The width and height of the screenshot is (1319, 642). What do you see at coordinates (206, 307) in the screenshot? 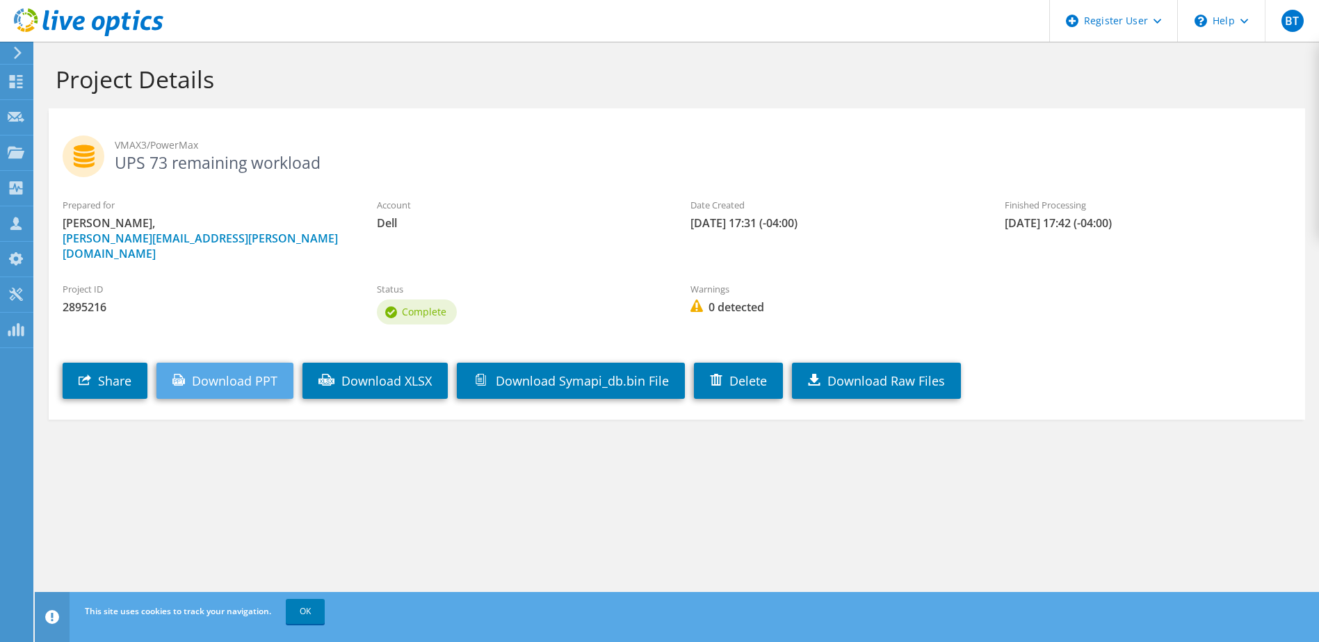
I see `span: 2895216` at bounding box center [206, 307].